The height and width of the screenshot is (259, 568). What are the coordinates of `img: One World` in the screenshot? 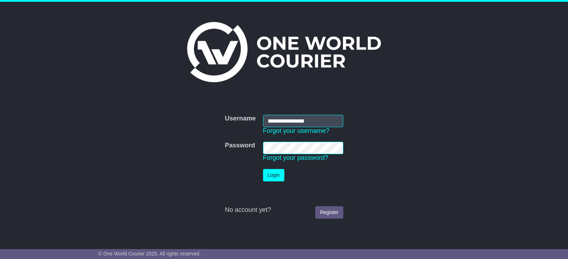 It's located at (284, 52).